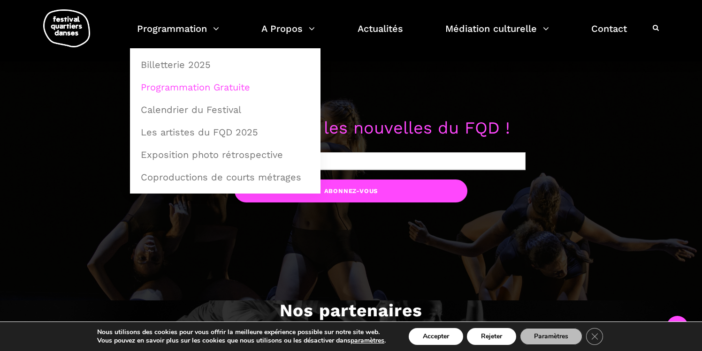  Describe the element at coordinates (225, 177) in the screenshot. I see `a: Coproductions de courts métrages` at that location.